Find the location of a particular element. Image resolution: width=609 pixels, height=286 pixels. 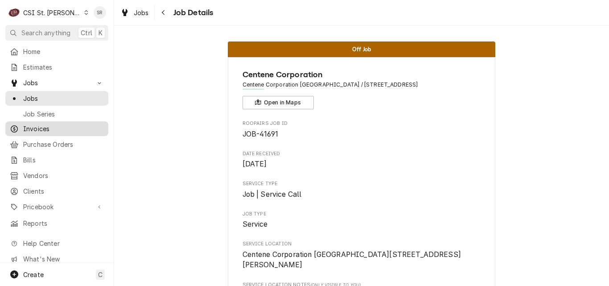

span: Address is located at coordinates (361, 85).